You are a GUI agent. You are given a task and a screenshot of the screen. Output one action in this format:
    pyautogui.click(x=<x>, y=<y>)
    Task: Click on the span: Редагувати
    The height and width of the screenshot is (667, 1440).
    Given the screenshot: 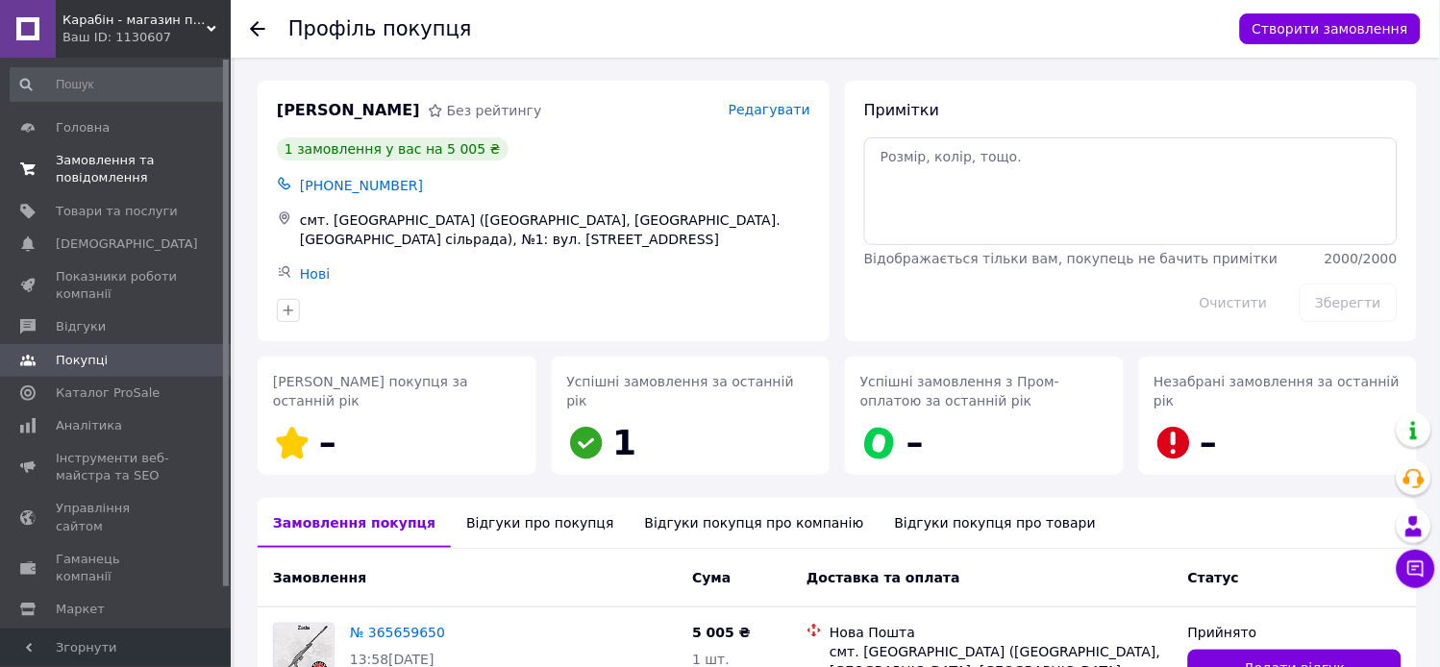 What is the action you would take?
    pyautogui.click(x=769, y=110)
    